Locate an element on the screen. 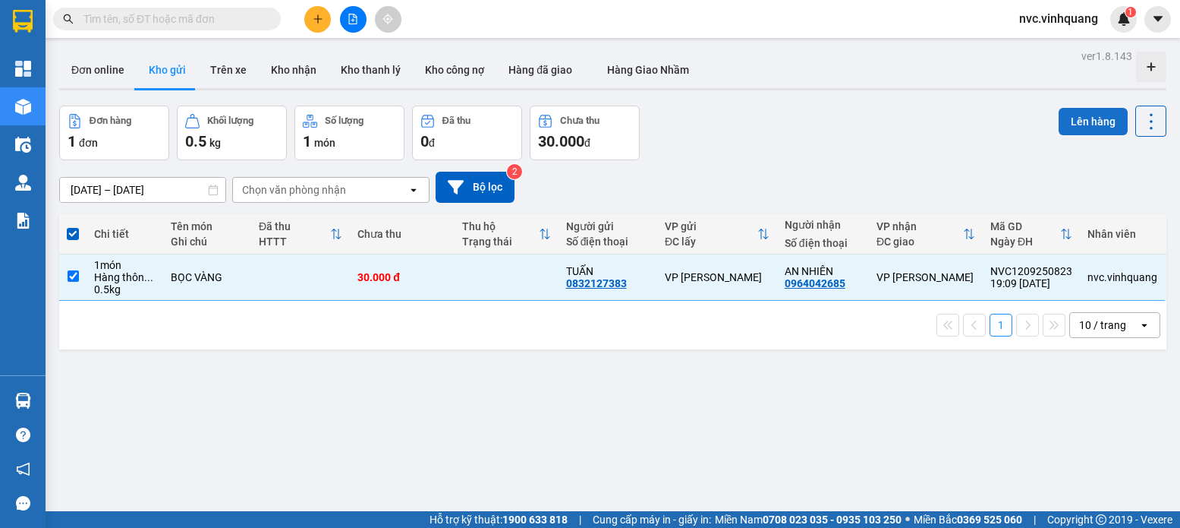  button: aim is located at coordinates (388, 19).